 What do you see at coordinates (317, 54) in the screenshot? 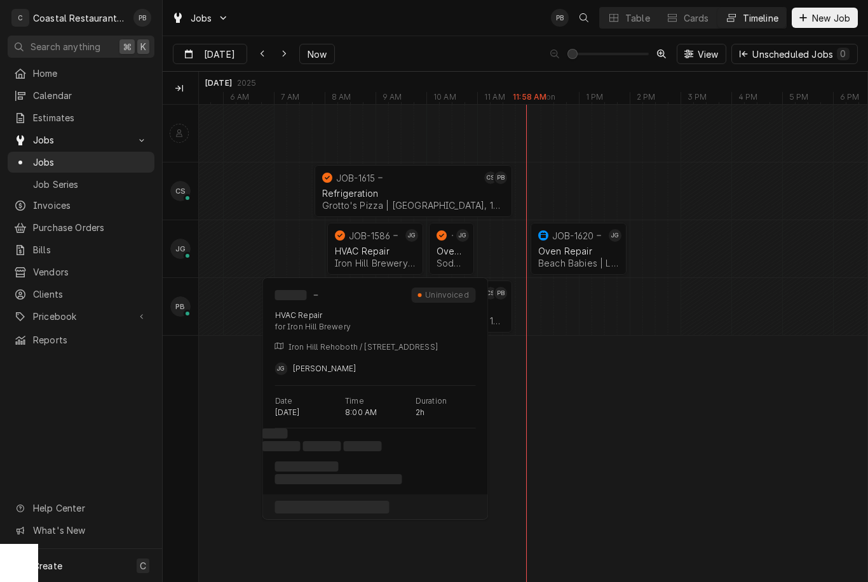
I see `span: Now` at bounding box center [317, 54].